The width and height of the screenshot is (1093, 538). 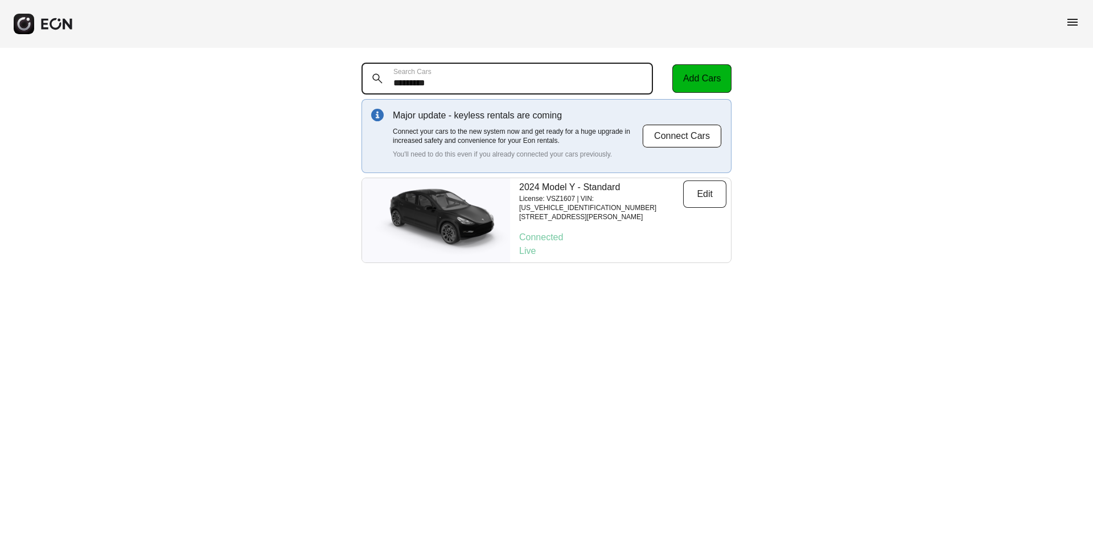 I want to click on p: Major update - keyless rentals are coming, so click(x=517, y=116).